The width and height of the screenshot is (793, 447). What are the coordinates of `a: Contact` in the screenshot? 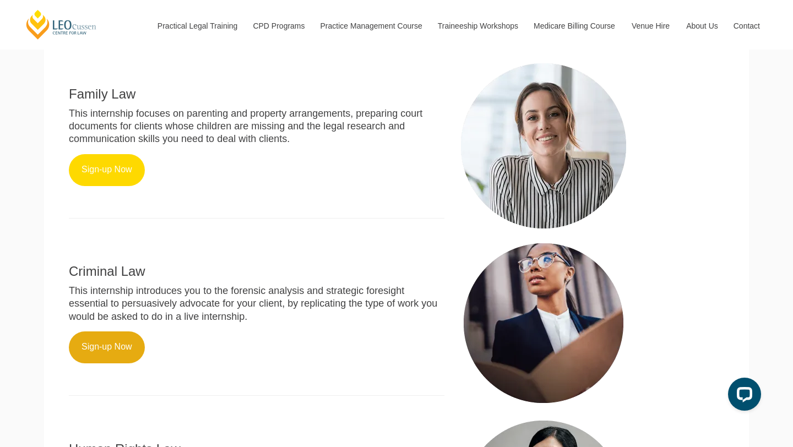 It's located at (746, 26).